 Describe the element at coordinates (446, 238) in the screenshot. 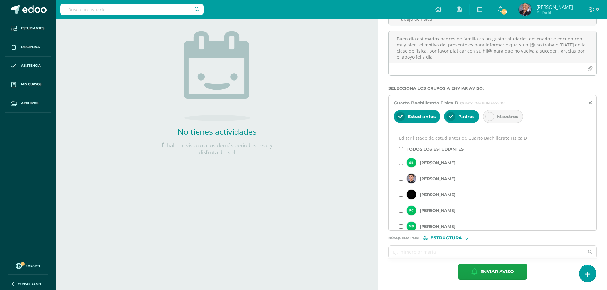

I see `span: Estructura` at that location.